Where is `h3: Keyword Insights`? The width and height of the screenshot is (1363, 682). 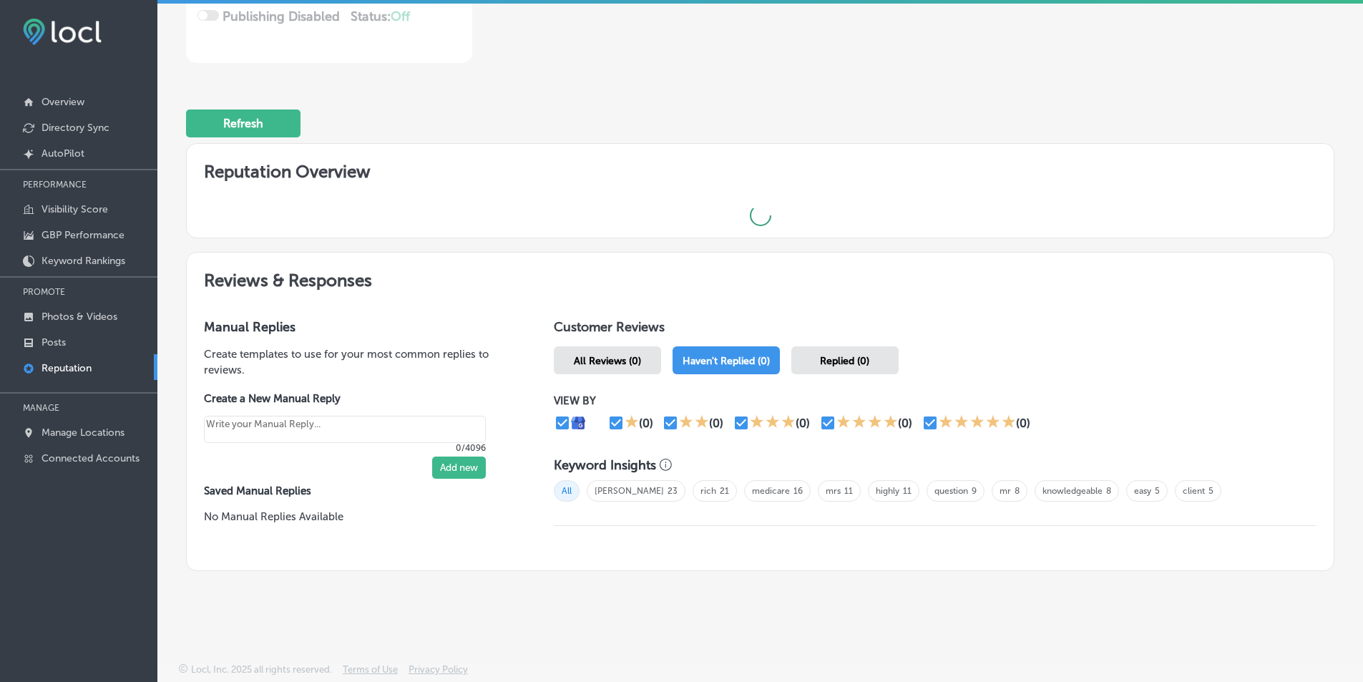 h3: Keyword Insights is located at coordinates (604, 465).